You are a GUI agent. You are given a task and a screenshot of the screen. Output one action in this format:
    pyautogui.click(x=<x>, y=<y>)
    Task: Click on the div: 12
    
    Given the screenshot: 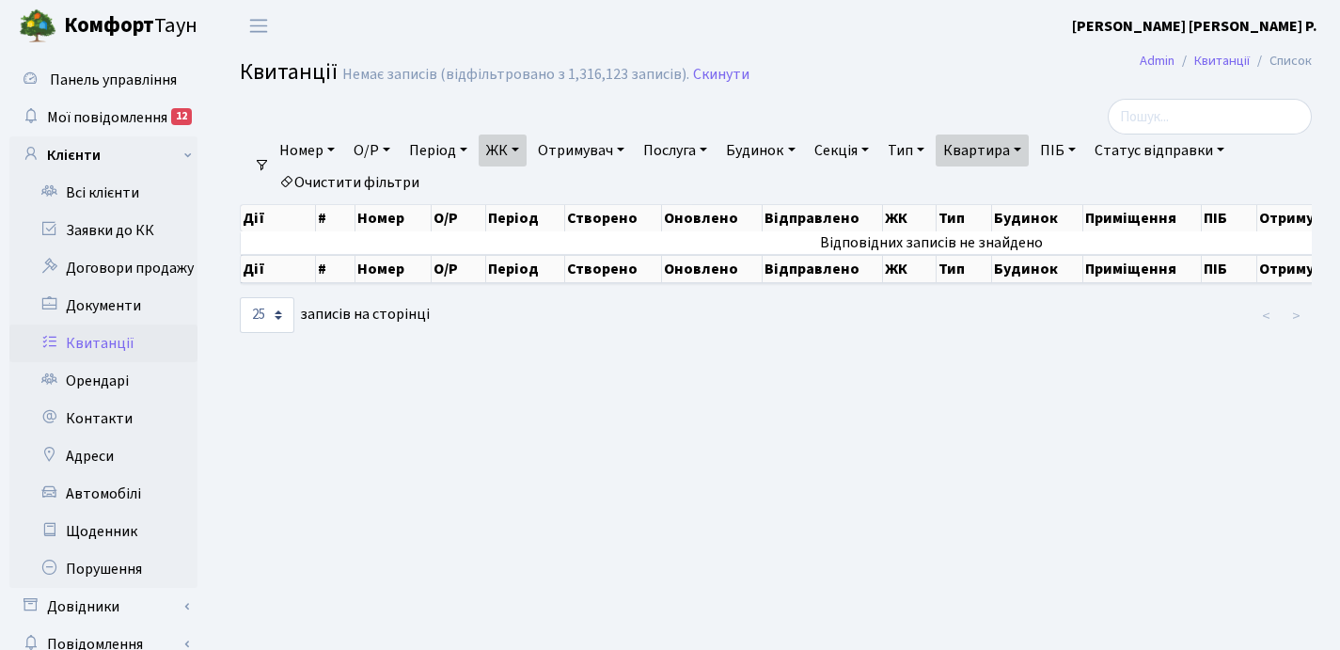 What is the action you would take?
    pyautogui.click(x=182, y=117)
    